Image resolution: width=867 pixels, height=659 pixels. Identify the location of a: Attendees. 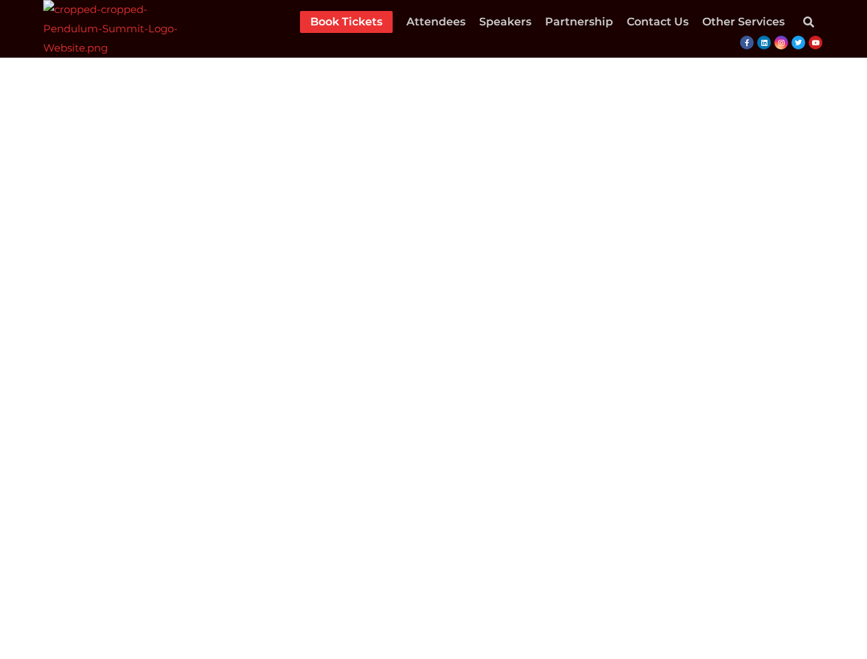
(436, 22).